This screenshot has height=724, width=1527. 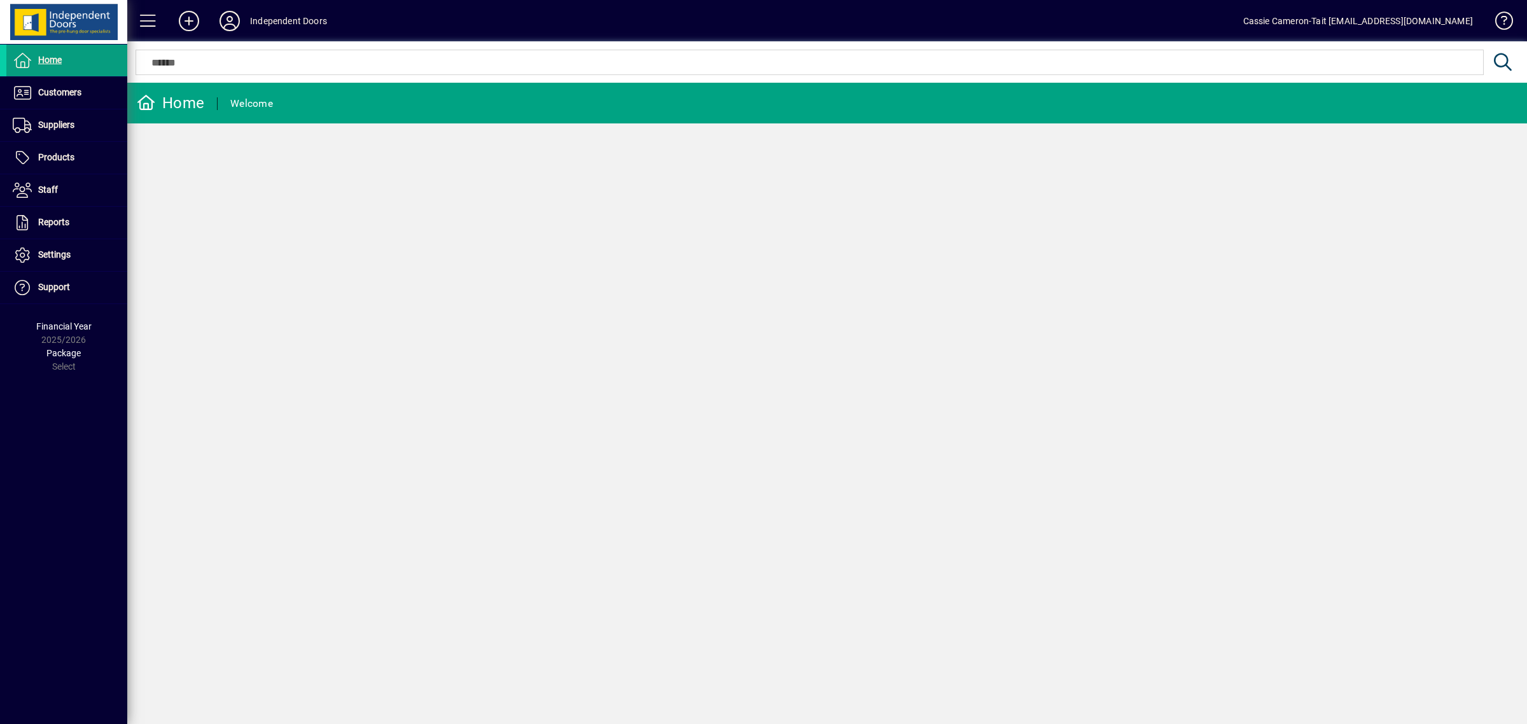 I want to click on a: Knowledge Base, so click(x=1498, y=23).